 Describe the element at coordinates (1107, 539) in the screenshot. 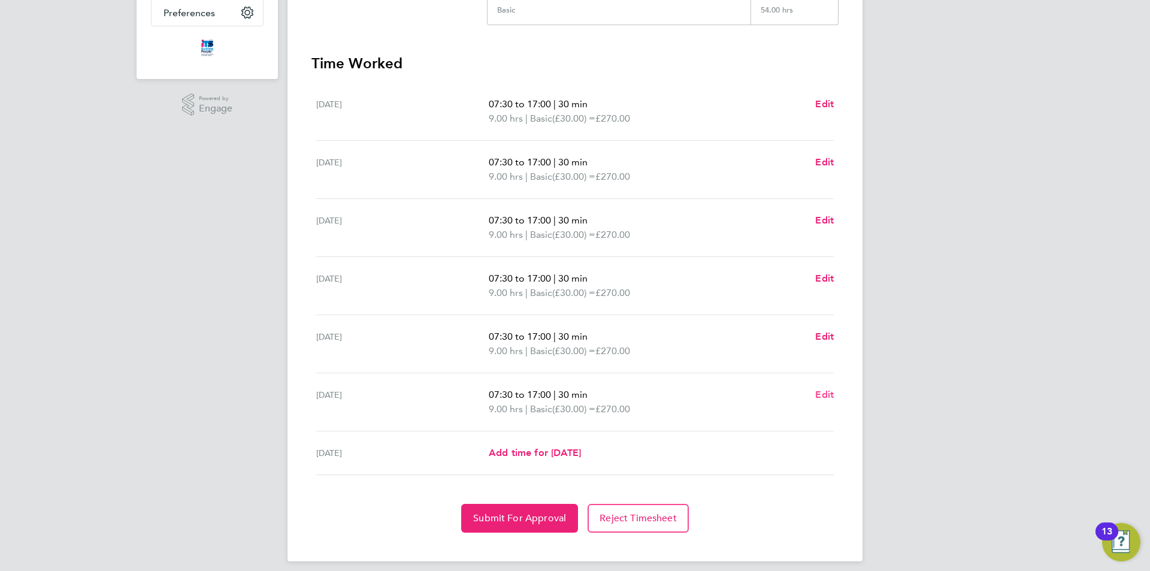

I see `div: 13` at that location.